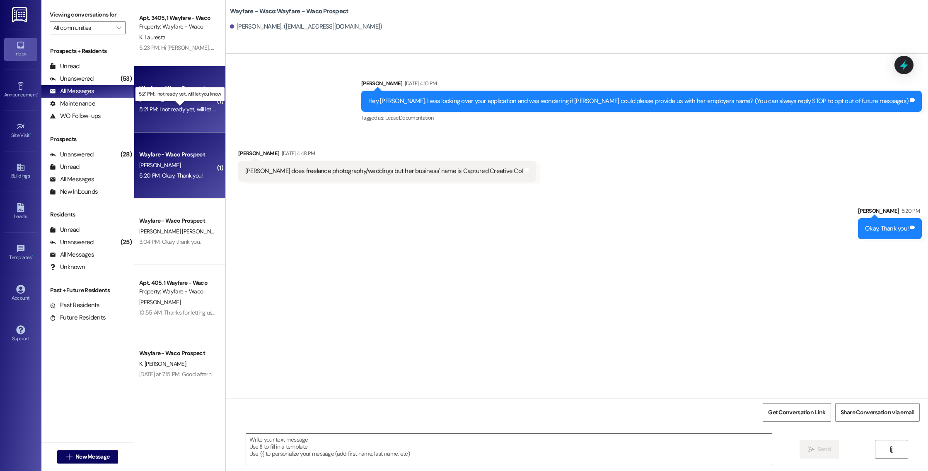 The image size is (928, 471). What do you see at coordinates (392, 118) in the screenshot?
I see `span: Lease ,` at bounding box center [392, 118].